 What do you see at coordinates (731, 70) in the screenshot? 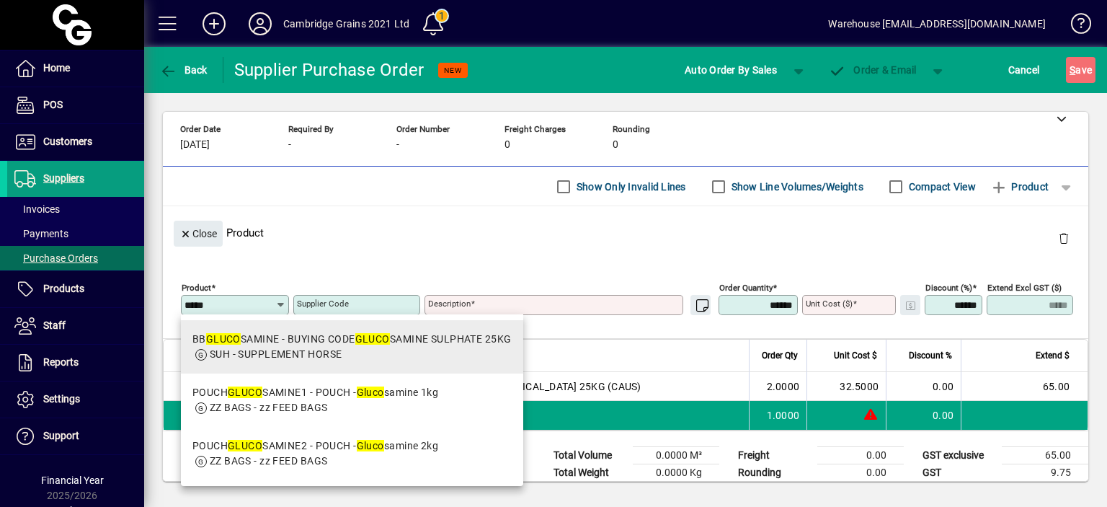
I see `span: Auto Order By Sales` at bounding box center [731, 70].